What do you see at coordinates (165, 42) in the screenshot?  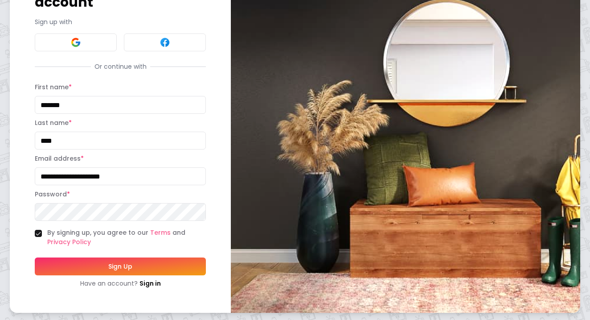 I see `img: Facebook signin` at bounding box center [165, 42].